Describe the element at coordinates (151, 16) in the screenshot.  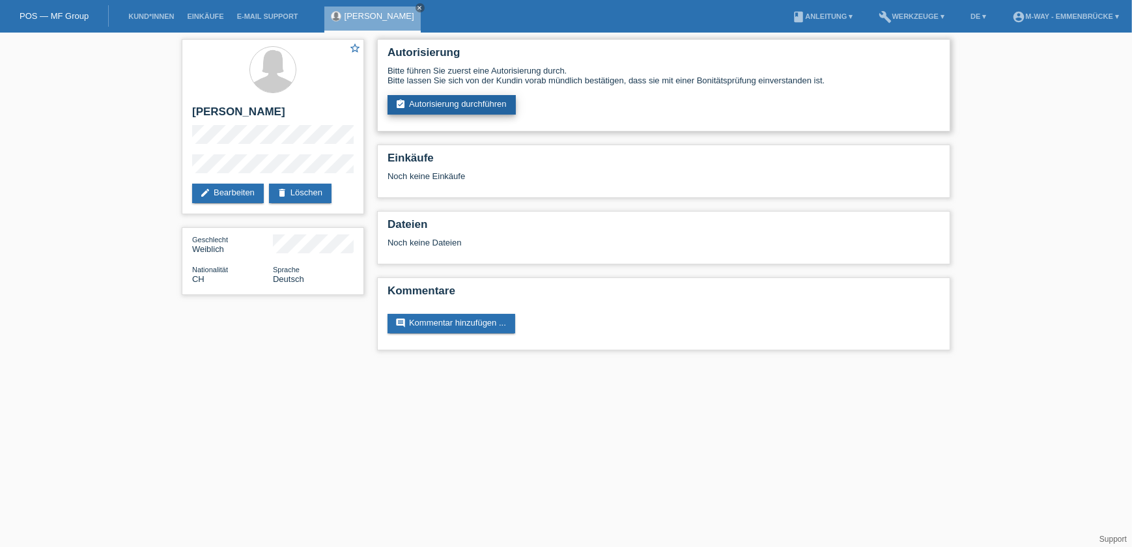
I see `a: Kund*innen` at that location.